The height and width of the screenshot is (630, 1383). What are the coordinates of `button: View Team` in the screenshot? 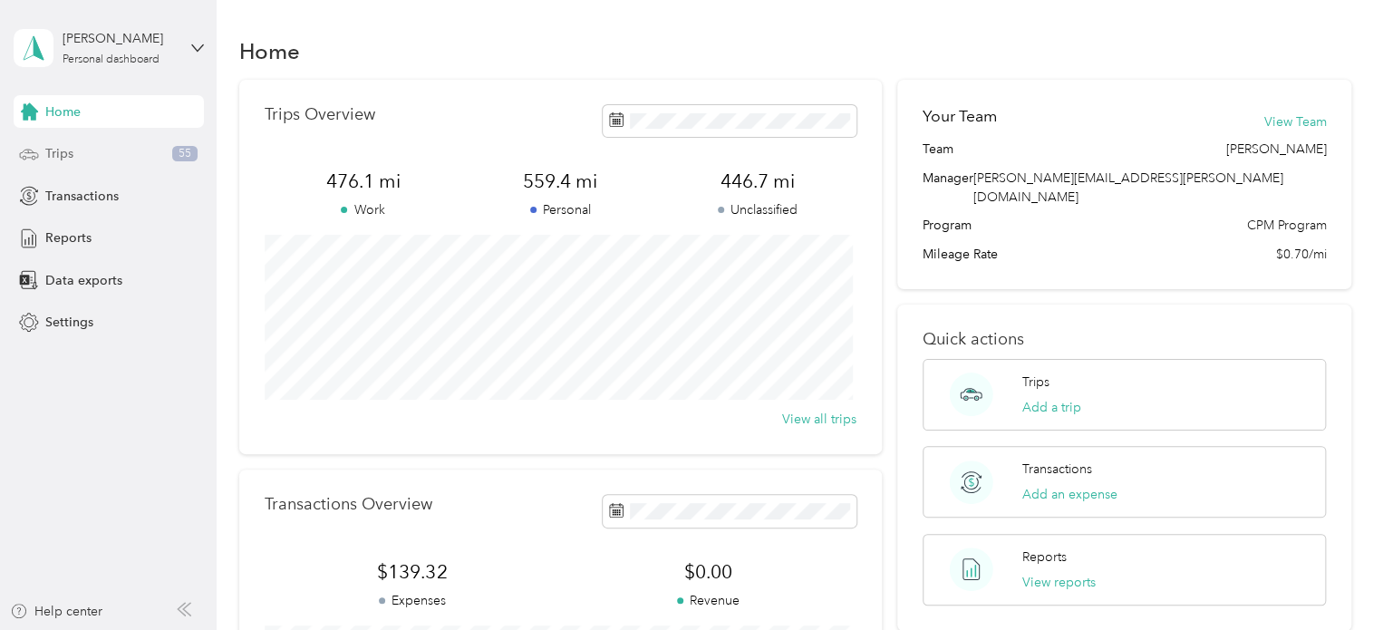 It's located at (1294, 121).